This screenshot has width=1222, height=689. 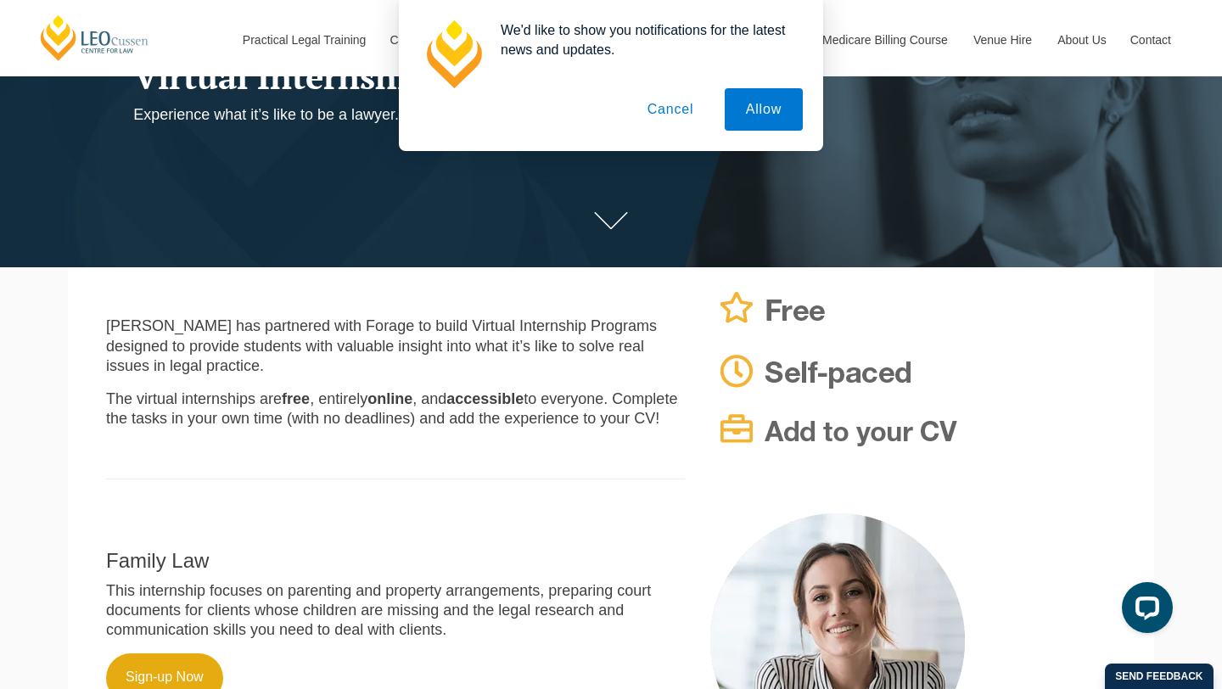 I want to click on p: This internship focuses on parenting and property arrangements, preparing court documents for cli..., so click(x=396, y=611).